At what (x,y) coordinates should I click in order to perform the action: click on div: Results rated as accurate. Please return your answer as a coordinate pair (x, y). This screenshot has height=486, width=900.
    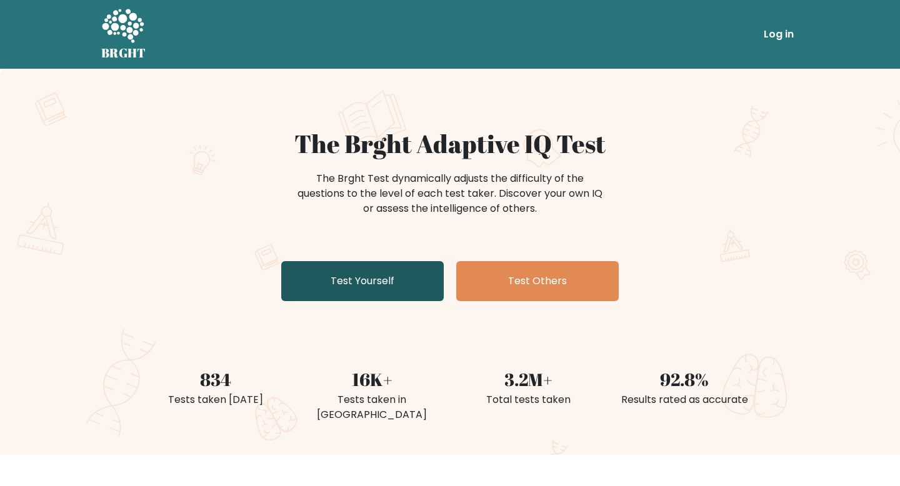
    Looking at the image, I should click on (685, 400).